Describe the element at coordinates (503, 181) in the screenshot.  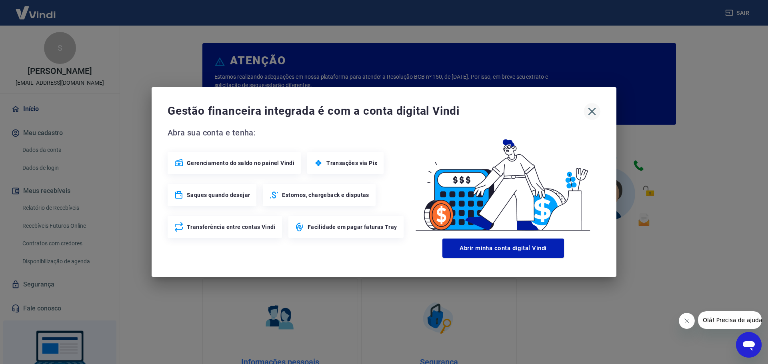
I see `img: Good Billing` at that location.